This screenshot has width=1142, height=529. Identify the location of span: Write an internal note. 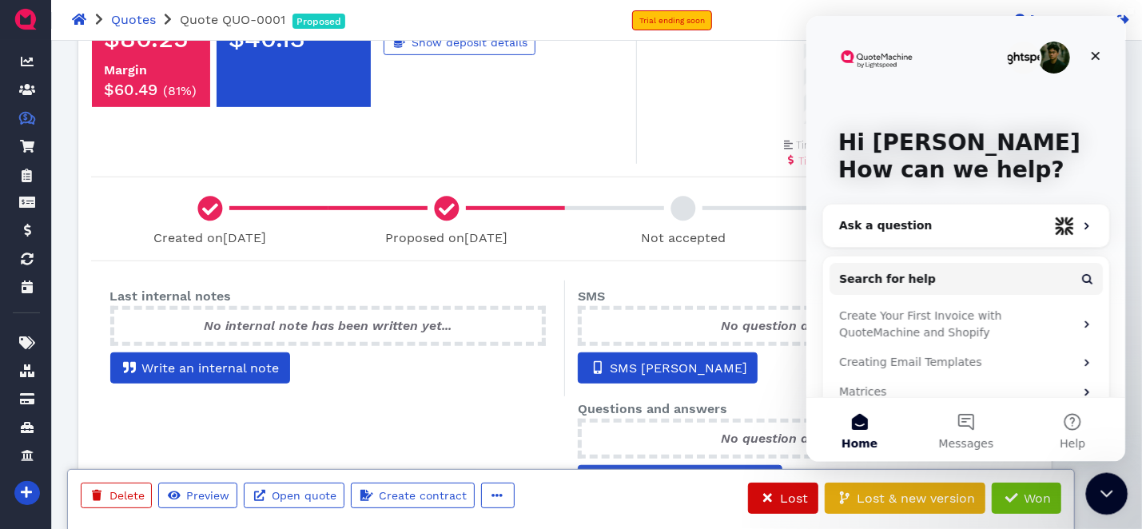
(209, 367).